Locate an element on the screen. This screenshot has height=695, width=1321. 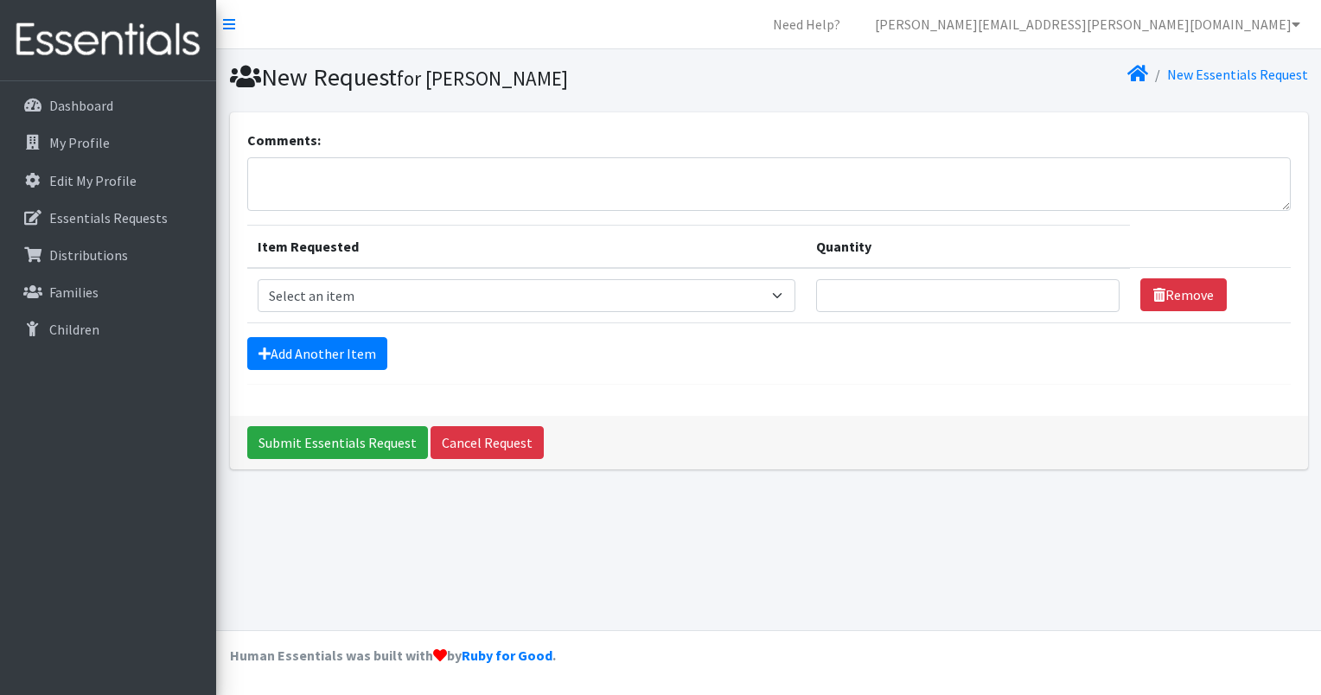
p: Edit My Profile is located at coordinates (93, 181).